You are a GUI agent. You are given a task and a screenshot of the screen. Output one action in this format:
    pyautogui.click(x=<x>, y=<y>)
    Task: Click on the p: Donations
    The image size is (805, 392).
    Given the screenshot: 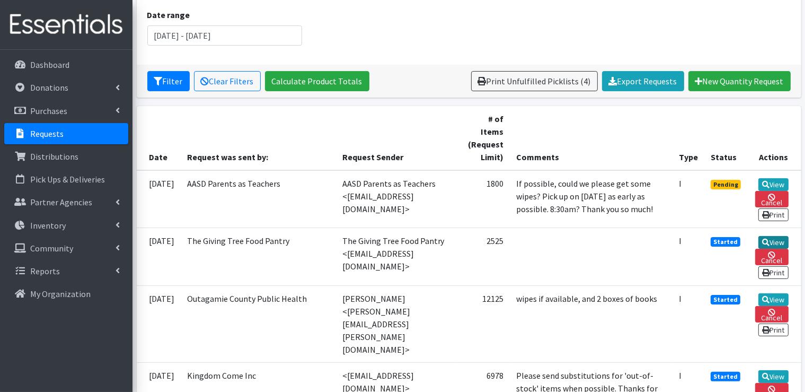 What is the action you would take?
    pyautogui.click(x=49, y=87)
    